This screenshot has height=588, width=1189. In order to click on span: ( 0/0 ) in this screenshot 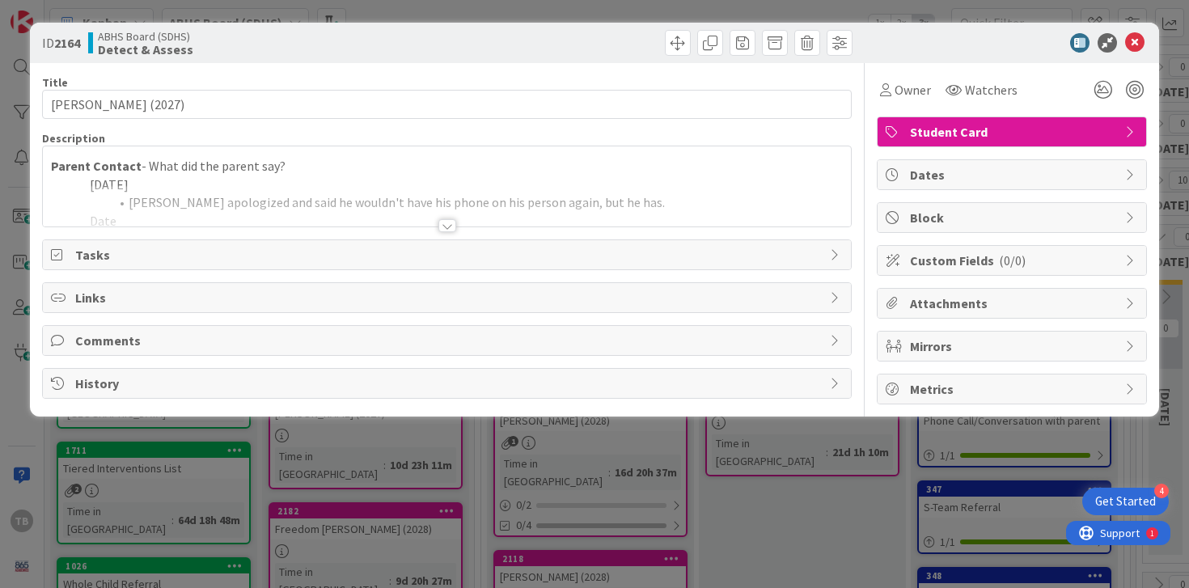, I will do `click(1012, 260)`.